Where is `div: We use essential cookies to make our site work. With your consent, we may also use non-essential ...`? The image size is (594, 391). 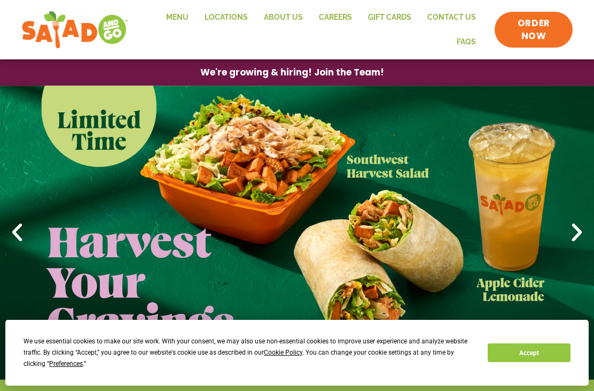
div: We use essential cookies to make our site work. With your consent, we may also use non-essential ... is located at coordinates (249, 352).